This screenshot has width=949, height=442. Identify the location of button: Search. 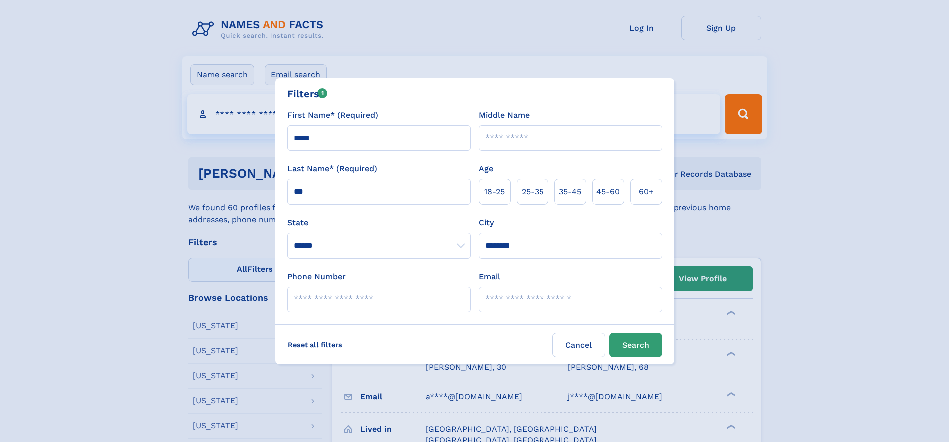
(636, 345).